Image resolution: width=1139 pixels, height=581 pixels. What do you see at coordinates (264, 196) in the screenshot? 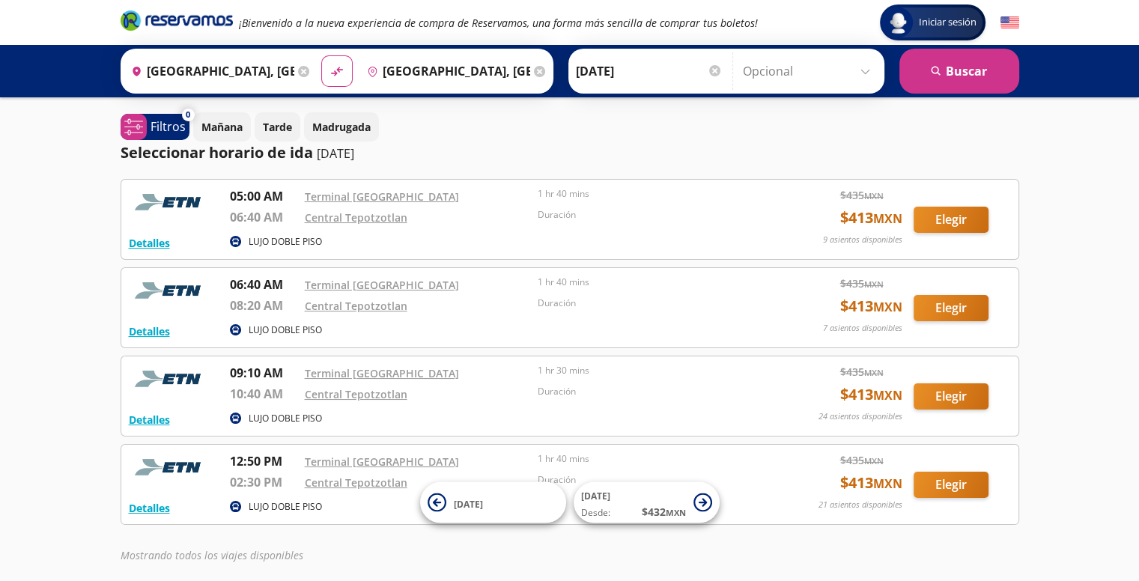
I see `p: 05:00 AM` at bounding box center [264, 196].